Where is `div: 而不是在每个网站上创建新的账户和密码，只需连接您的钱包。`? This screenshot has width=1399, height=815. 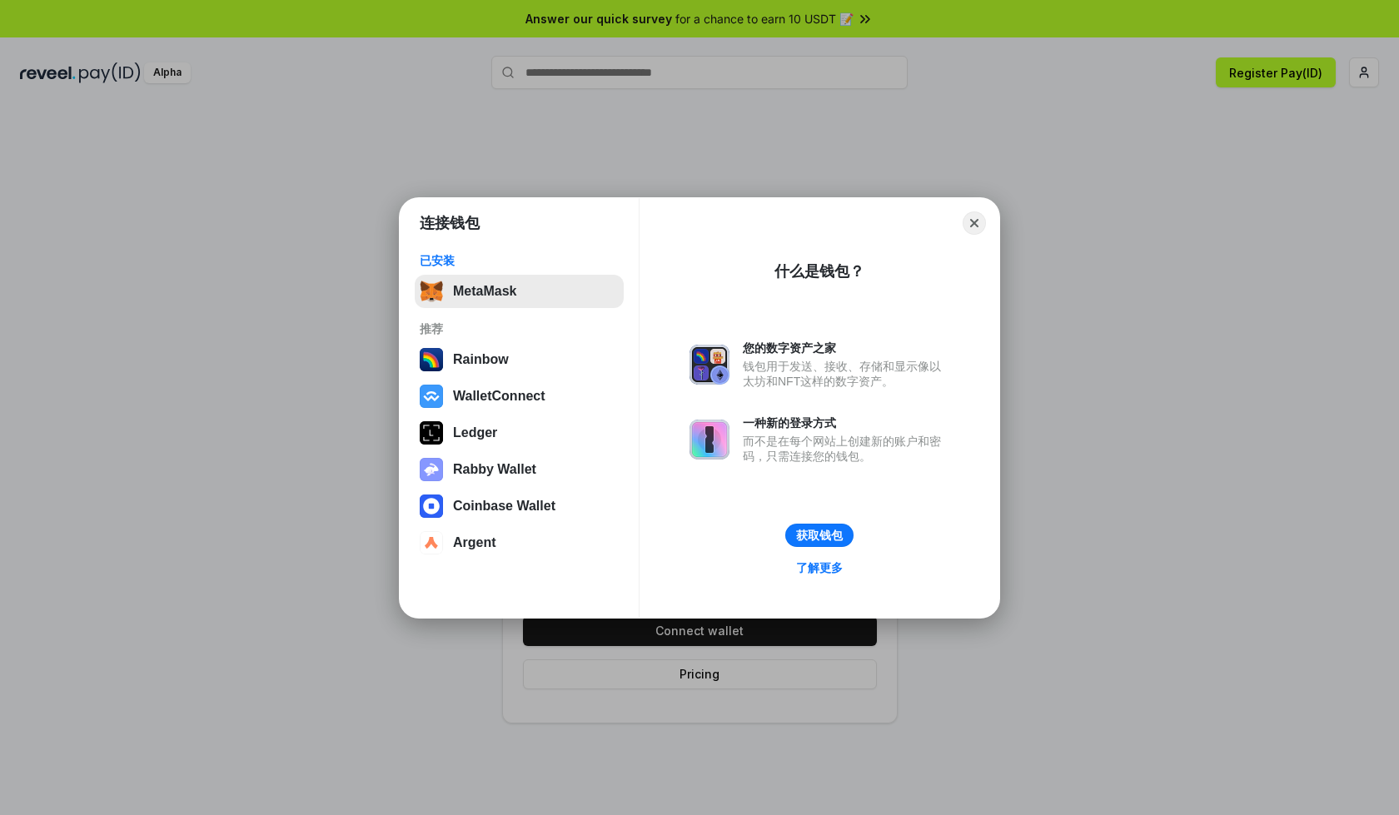 div: 而不是在每个网站上创建新的账户和密码，只需连接您的钱包。 is located at coordinates (846, 449).